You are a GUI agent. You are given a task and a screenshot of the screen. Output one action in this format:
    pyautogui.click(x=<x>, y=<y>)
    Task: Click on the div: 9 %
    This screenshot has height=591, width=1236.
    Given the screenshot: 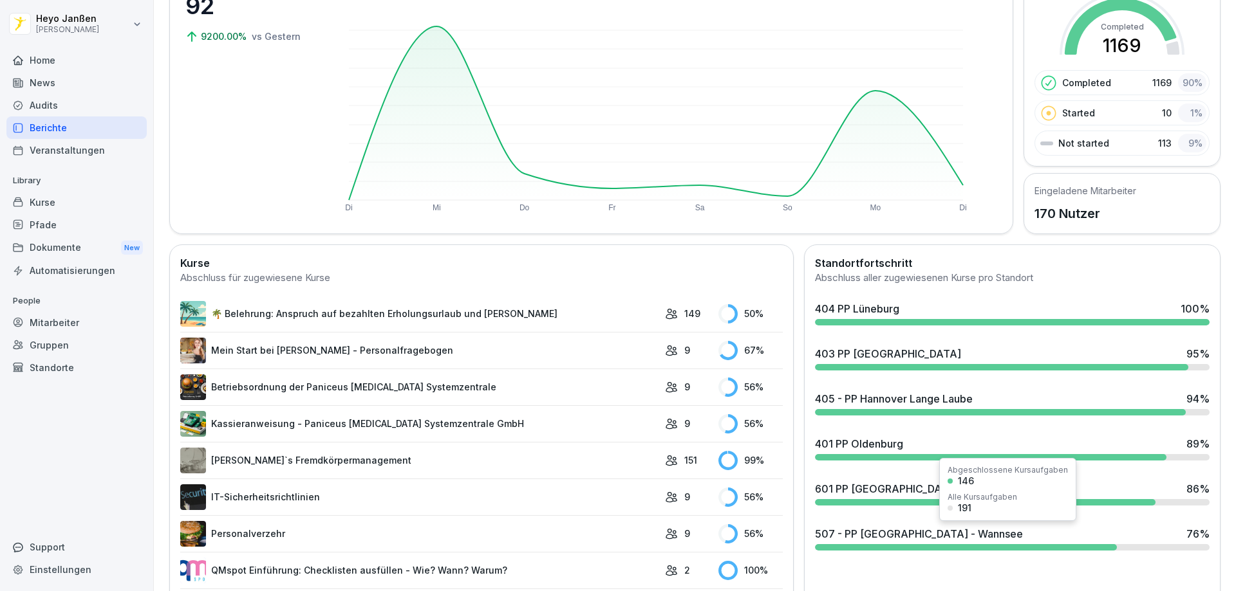 What is the action you would take?
    pyautogui.click(x=1192, y=143)
    